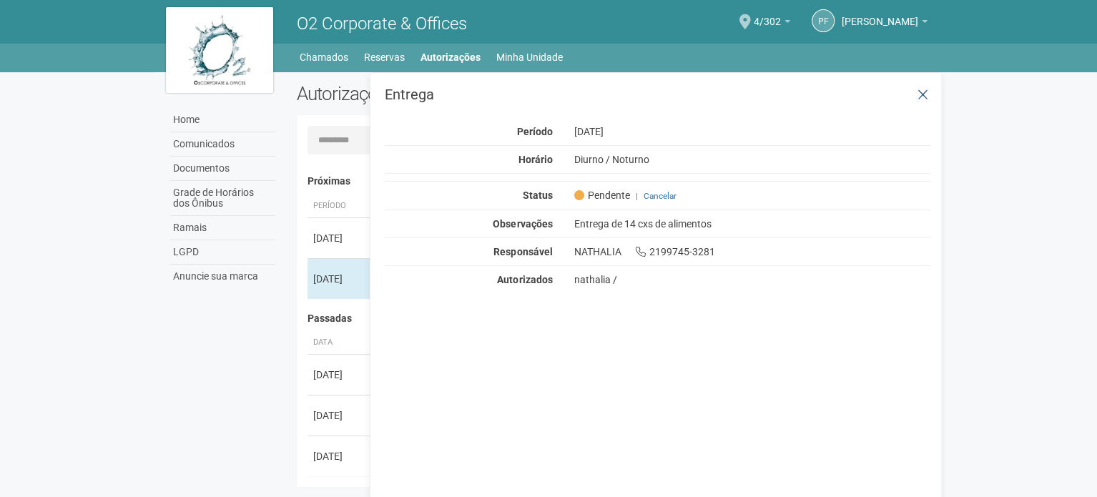 Image resolution: width=1097 pixels, height=497 pixels. What do you see at coordinates (222, 276) in the screenshot?
I see `a: Anuncie sua marca` at bounding box center [222, 276].